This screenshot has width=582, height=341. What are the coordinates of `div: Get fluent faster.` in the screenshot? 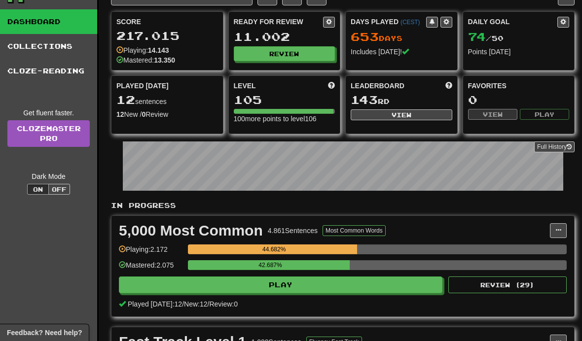 It's located at (48, 113).